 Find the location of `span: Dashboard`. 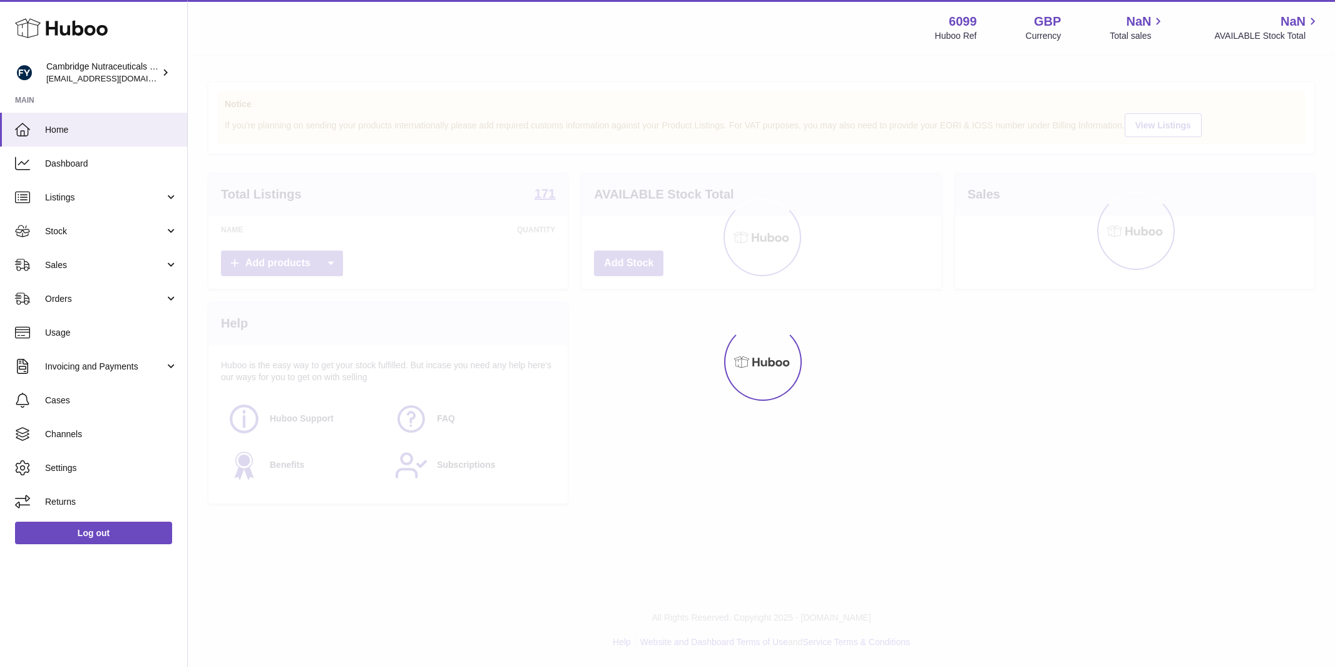

span: Dashboard is located at coordinates (111, 163).